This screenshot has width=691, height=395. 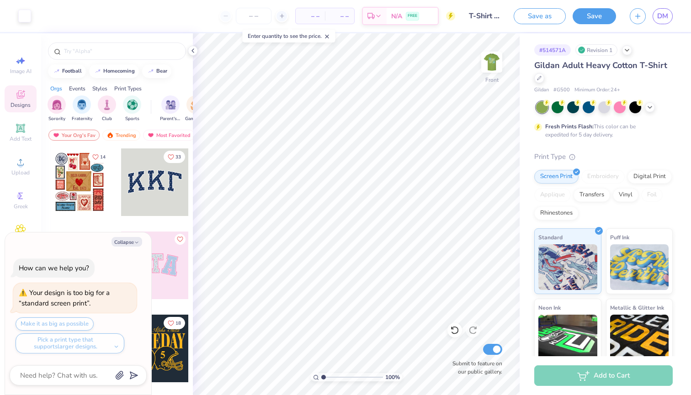 What do you see at coordinates (169, 135) in the screenshot?
I see `div: Most Favorited` at bounding box center [169, 135].